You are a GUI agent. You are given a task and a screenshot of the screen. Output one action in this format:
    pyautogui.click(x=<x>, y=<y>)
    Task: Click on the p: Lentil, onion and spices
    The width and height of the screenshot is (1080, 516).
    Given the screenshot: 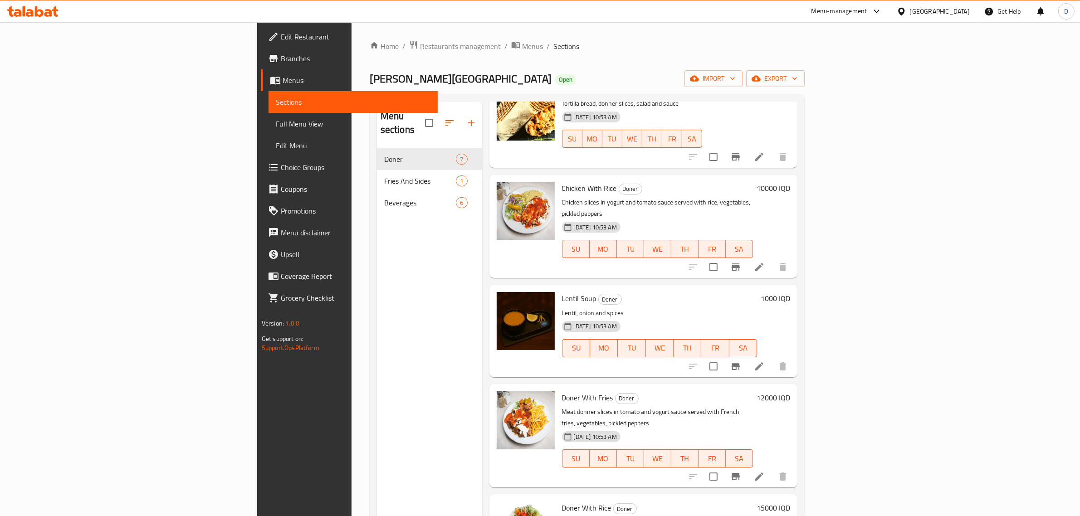 What is the action you would take?
    pyautogui.click(x=660, y=313)
    